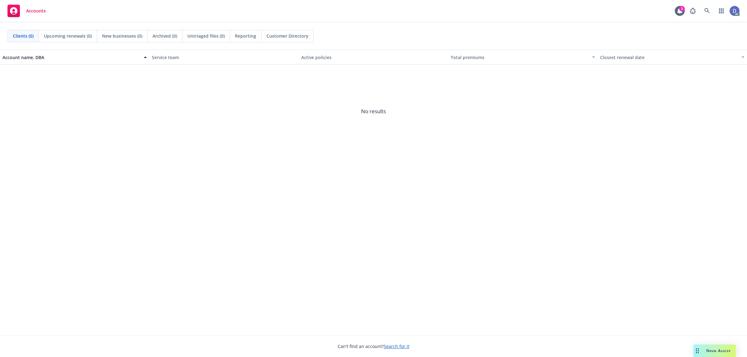  What do you see at coordinates (245, 36) in the screenshot?
I see `span: Reporting` at bounding box center [245, 36].